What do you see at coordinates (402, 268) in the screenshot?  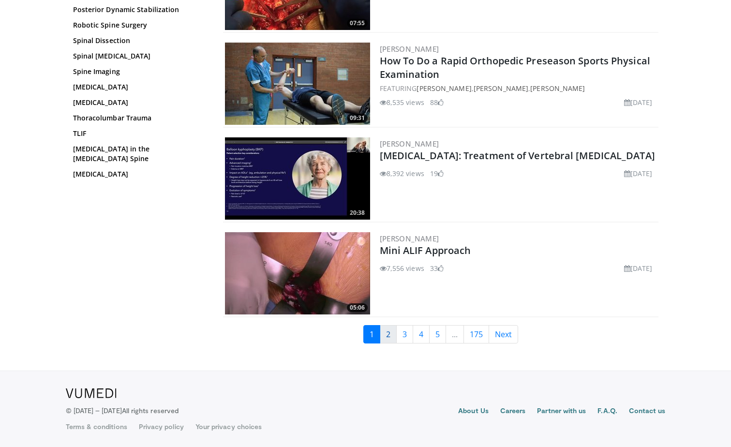 I see `li: 7,556 views` at bounding box center [402, 268].